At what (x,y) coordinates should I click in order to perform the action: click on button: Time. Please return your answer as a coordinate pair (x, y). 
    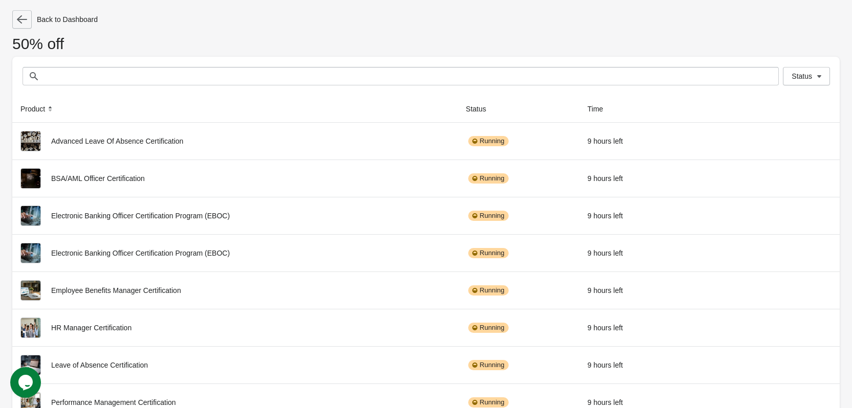
    Looking at the image, I should click on (600, 109).